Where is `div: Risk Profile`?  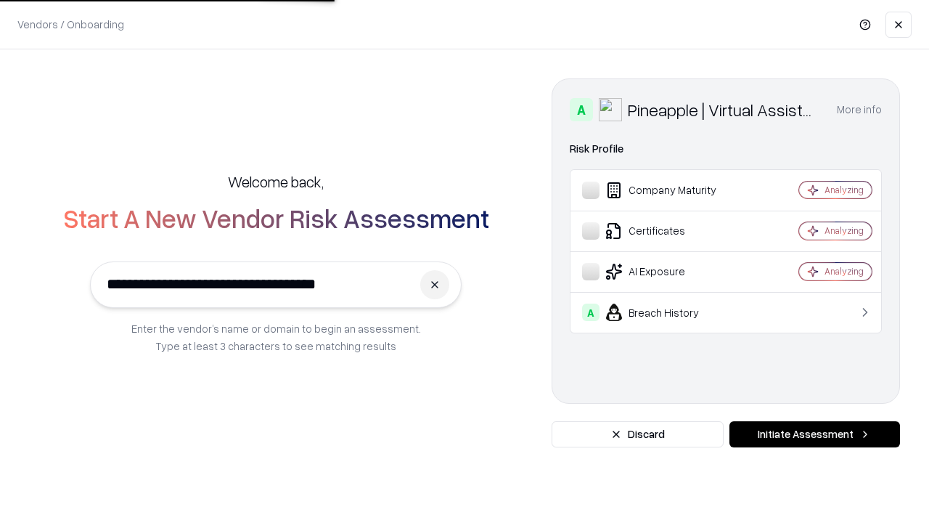
div: Risk Profile is located at coordinates (726, 149).